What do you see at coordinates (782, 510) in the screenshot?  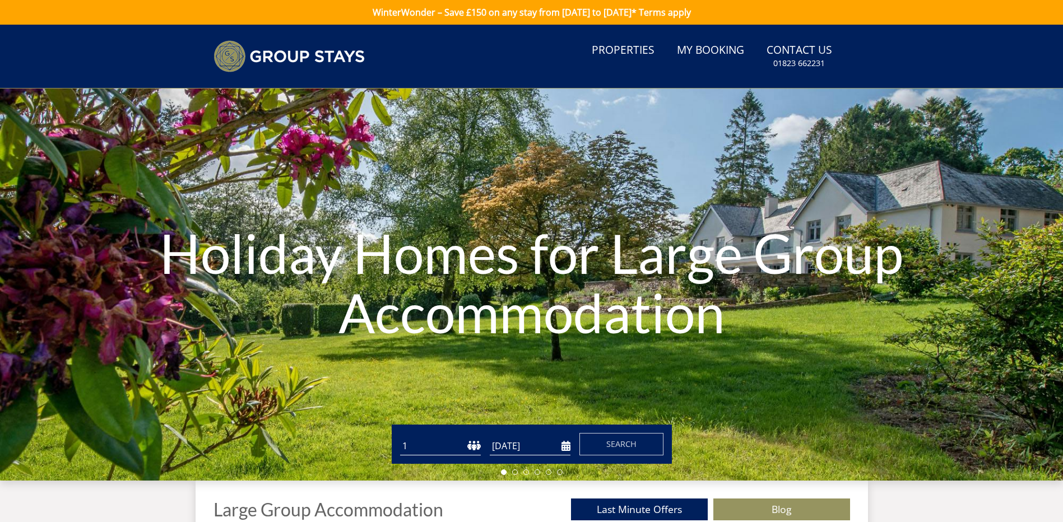 I see `a: Blog` at bounding box center [782, 510].